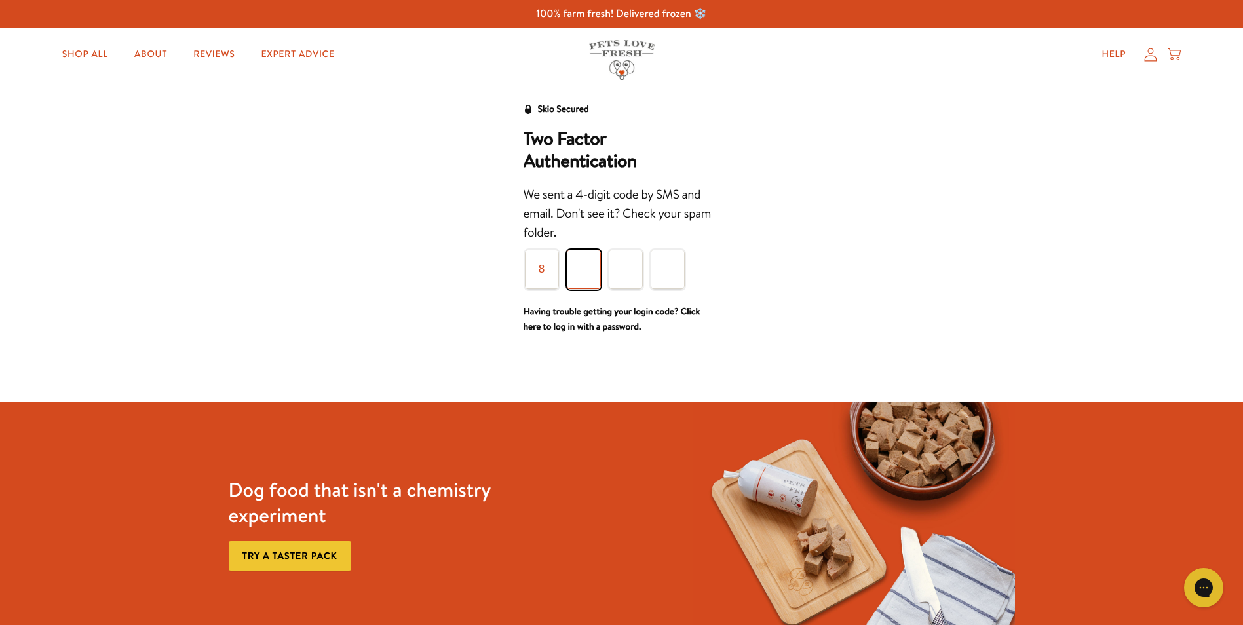 The image size is (1243, 625). I want to click on img: Pets Love Fresh, so click(622, 60).